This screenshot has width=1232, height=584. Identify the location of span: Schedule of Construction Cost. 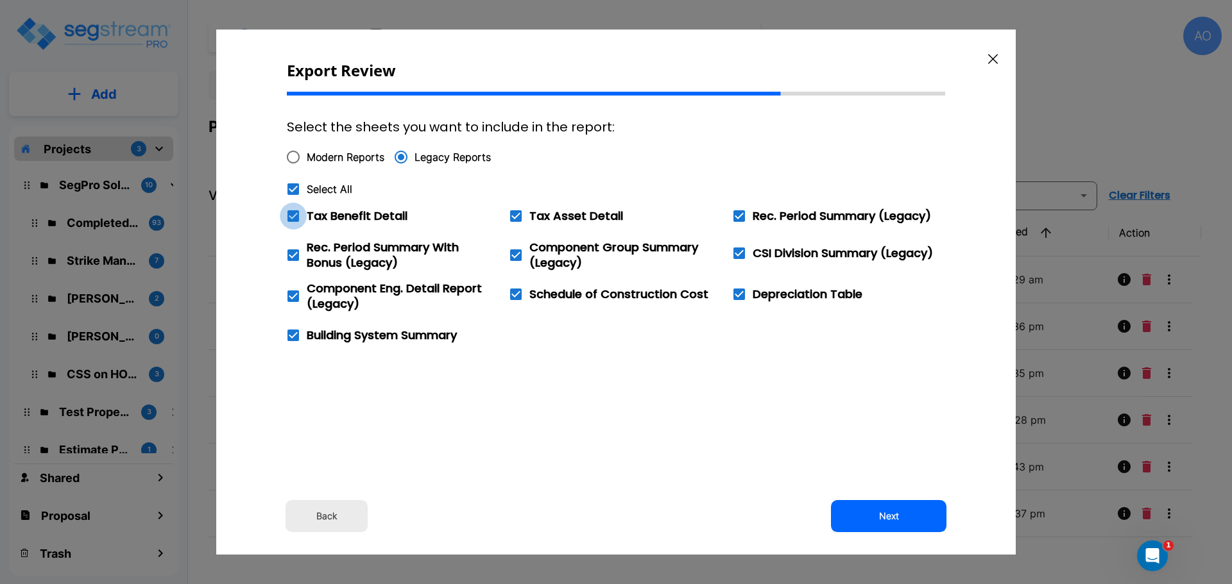
(618, 294).